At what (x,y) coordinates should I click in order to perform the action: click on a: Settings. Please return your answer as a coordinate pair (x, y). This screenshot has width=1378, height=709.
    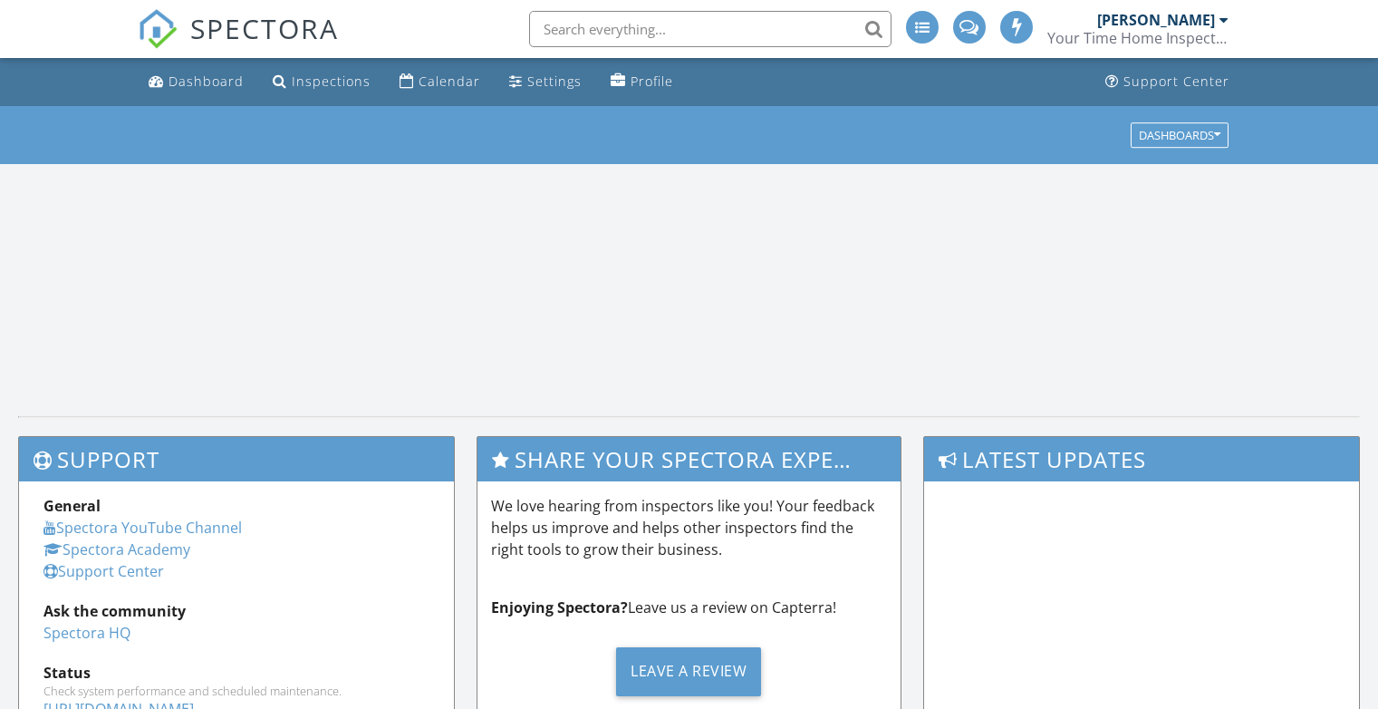
    Looking at the image, I should click on (545, 82).